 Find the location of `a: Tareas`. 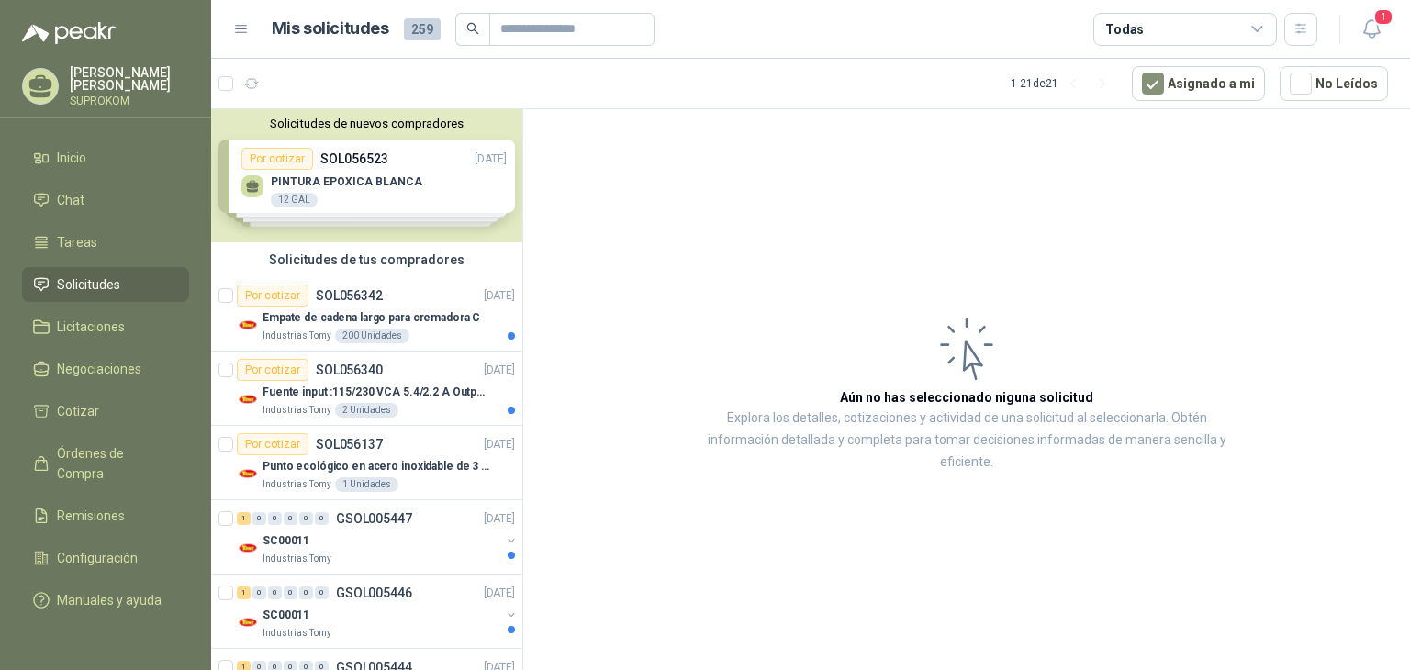

a: Tareas is located at coordinates (106, 242).